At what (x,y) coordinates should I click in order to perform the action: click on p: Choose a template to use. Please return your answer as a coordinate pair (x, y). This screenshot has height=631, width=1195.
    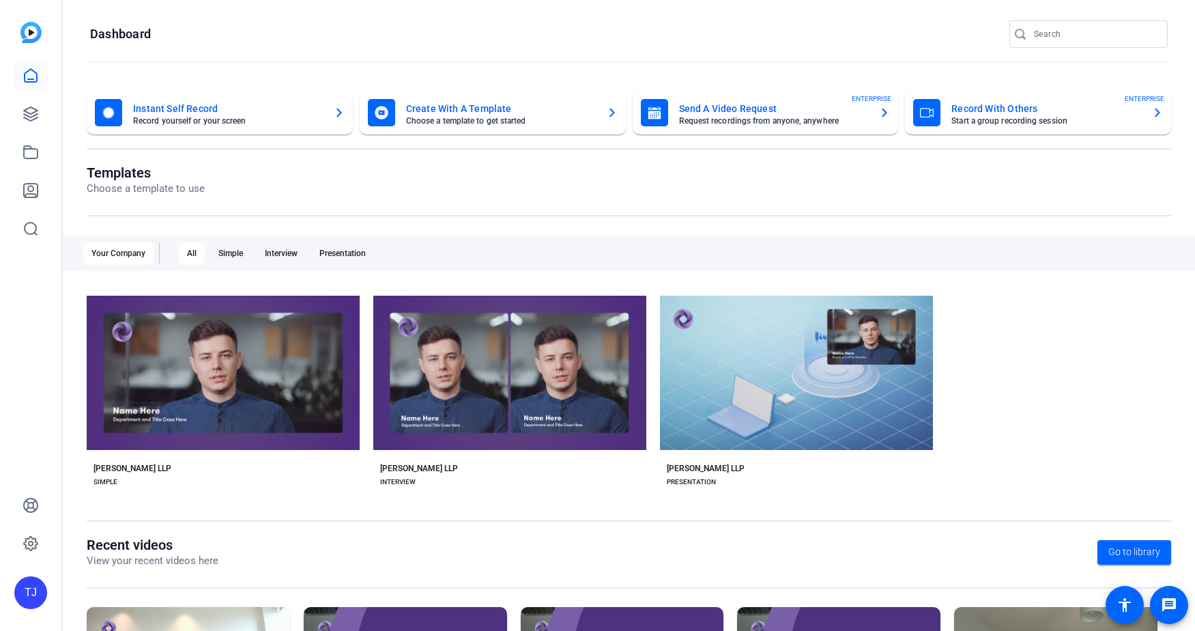
    Looking at the image, I should click on (145, 188).